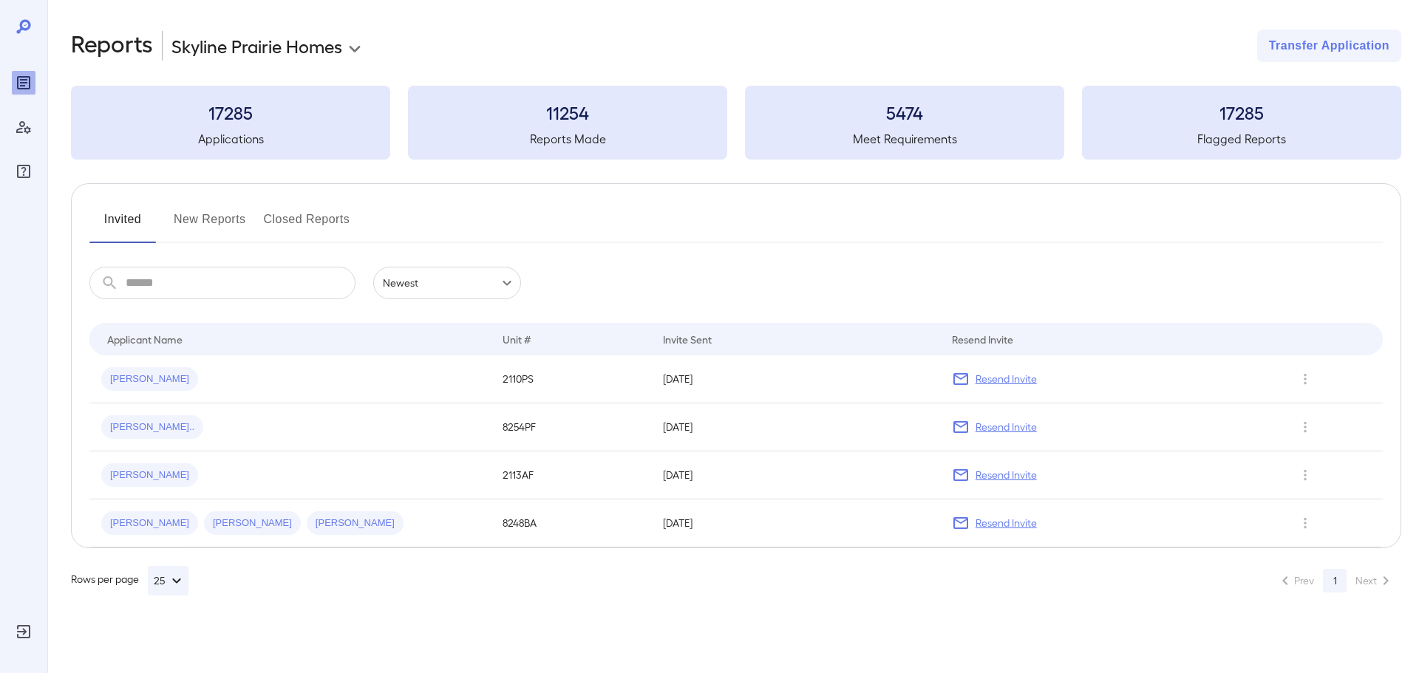 The image size is (1419, 673). I want to click on h5: Reports Made, so click(568, 139).